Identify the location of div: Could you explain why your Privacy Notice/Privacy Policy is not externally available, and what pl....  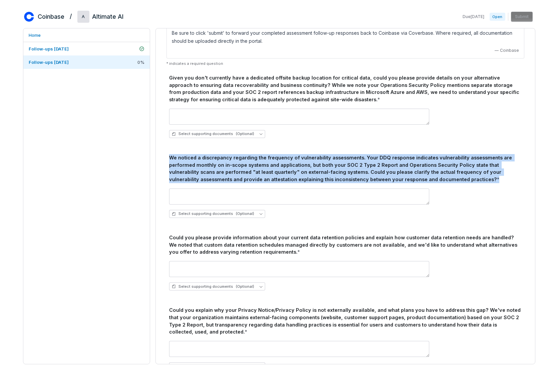
(345, 320).